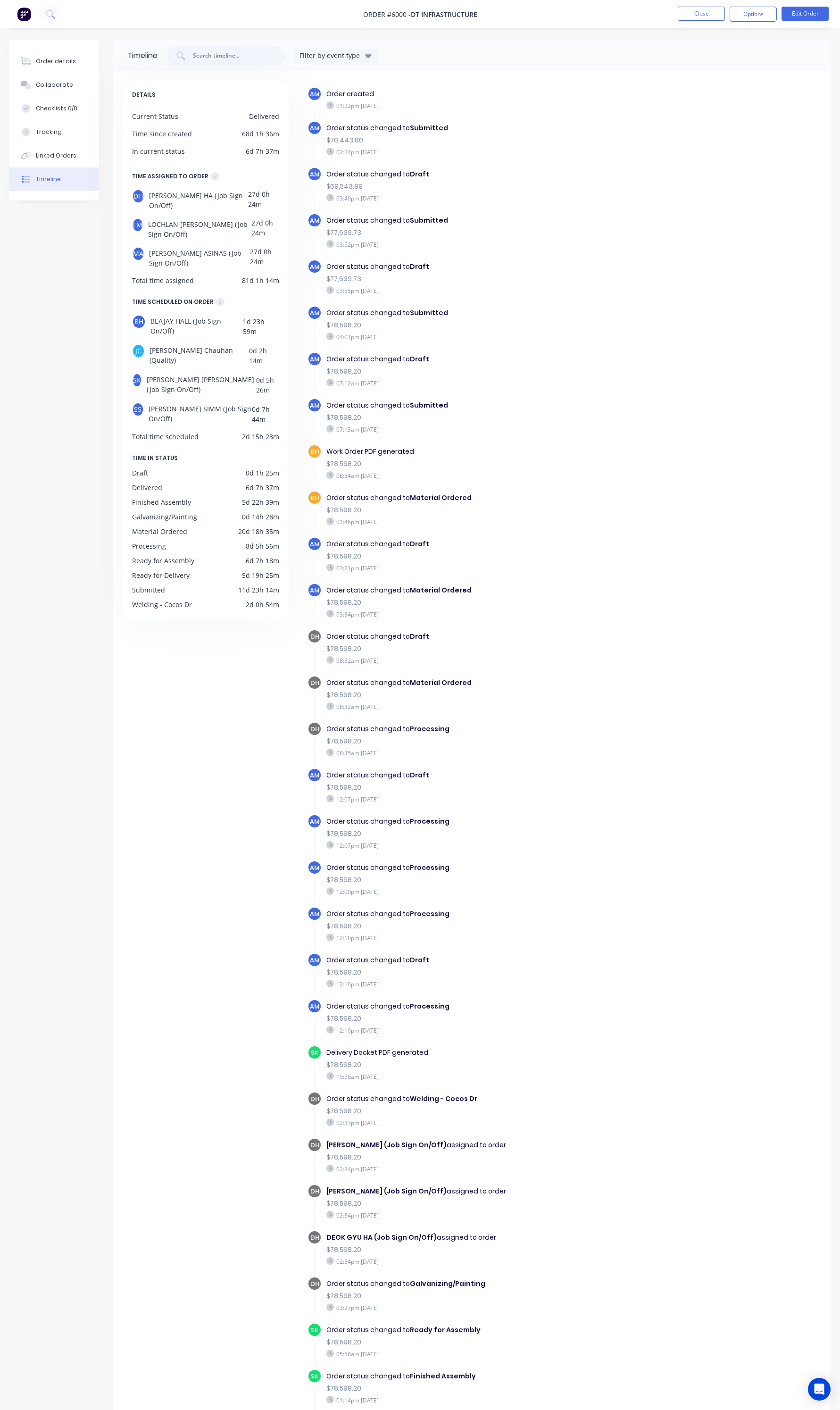  Describe the element at coordinates (161, 502) in the screenshot. I see `div: Finished Assembly` at that location.